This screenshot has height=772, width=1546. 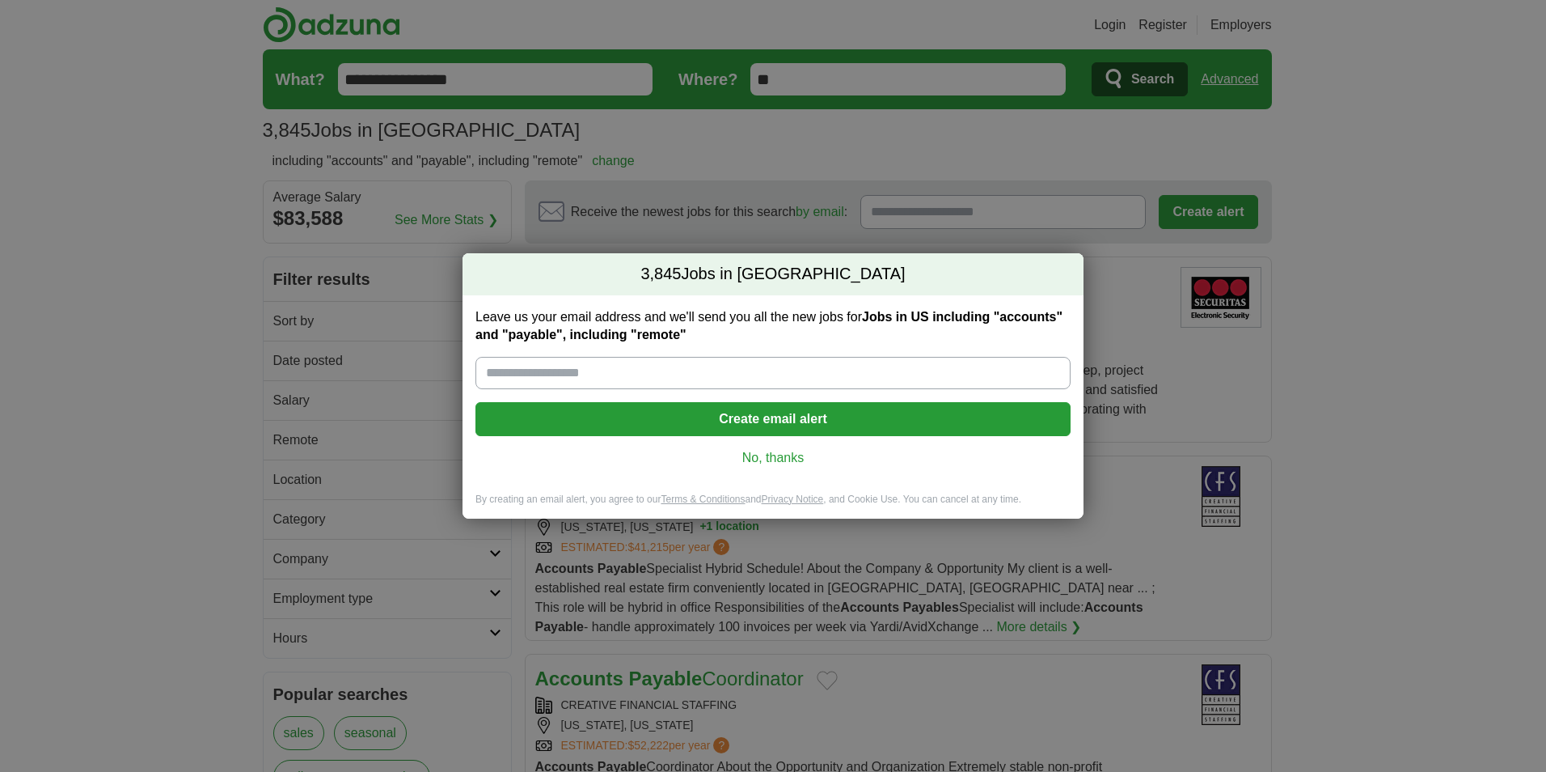 What do you see at coordinates (773, 458) in the screenshot?
I see `a: No, thanks` at bounding box center [773, 458].